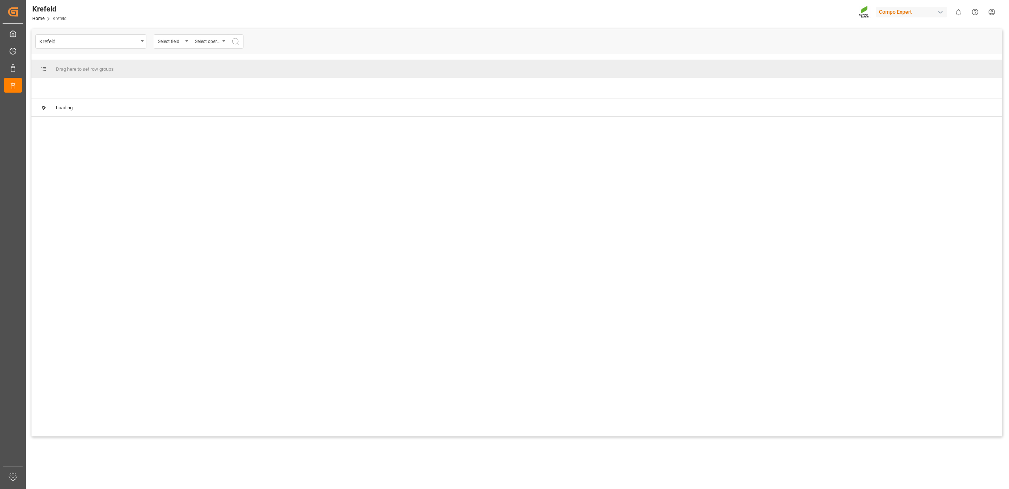 This screenshot has height=489, width=1009. I want to click on span: Loading, so click(64, 107).